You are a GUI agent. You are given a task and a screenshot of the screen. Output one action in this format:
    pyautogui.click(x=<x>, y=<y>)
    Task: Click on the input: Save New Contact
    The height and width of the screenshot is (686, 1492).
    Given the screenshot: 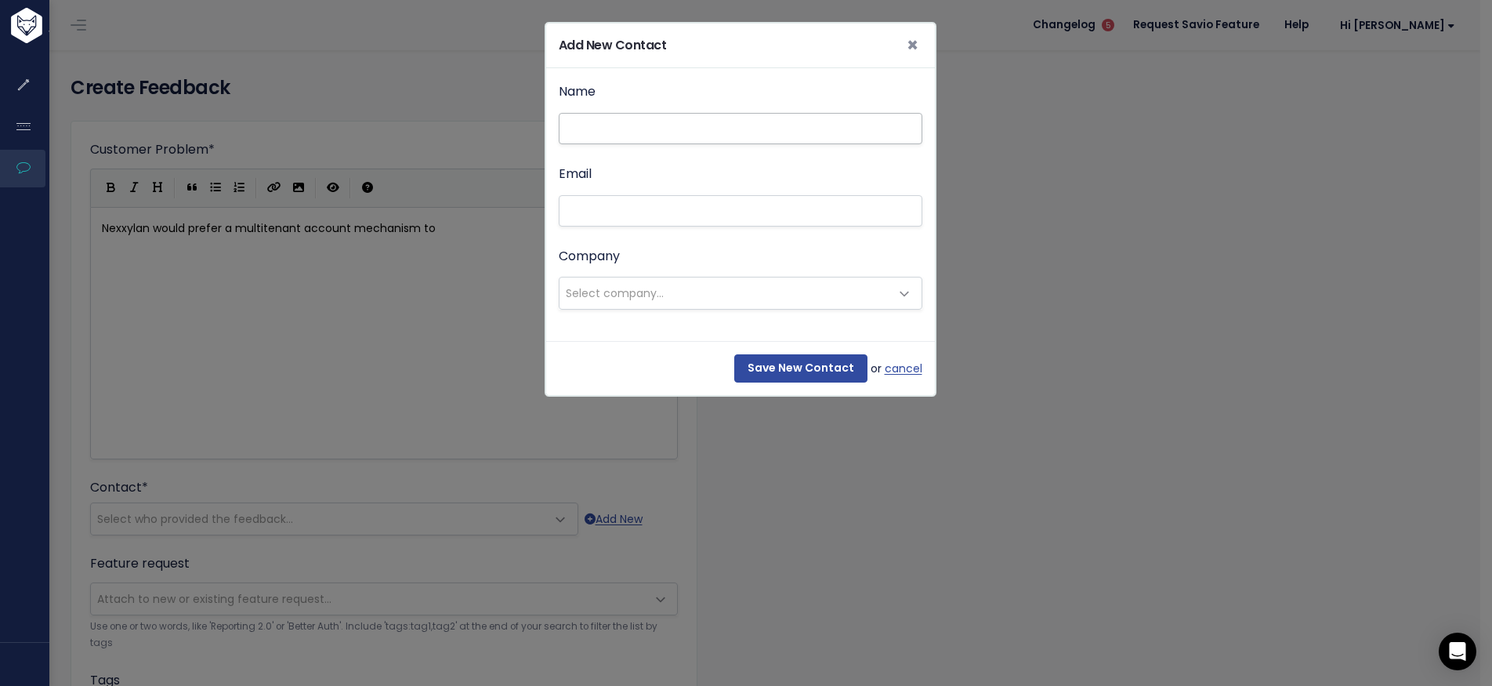 What is the action you would take?
    pyautogui.click(x=801, y=368)
    